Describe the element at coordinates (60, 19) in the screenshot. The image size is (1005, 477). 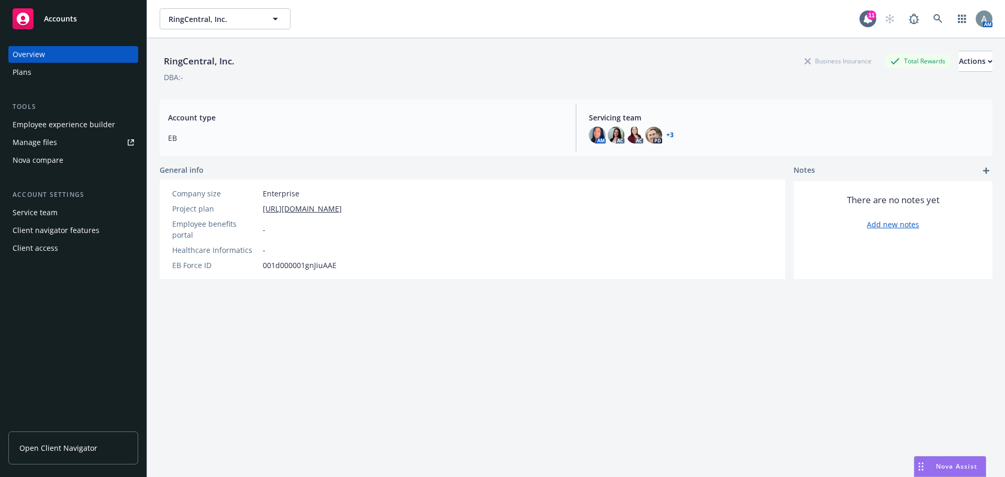
I see `span: Accounts` at that location.